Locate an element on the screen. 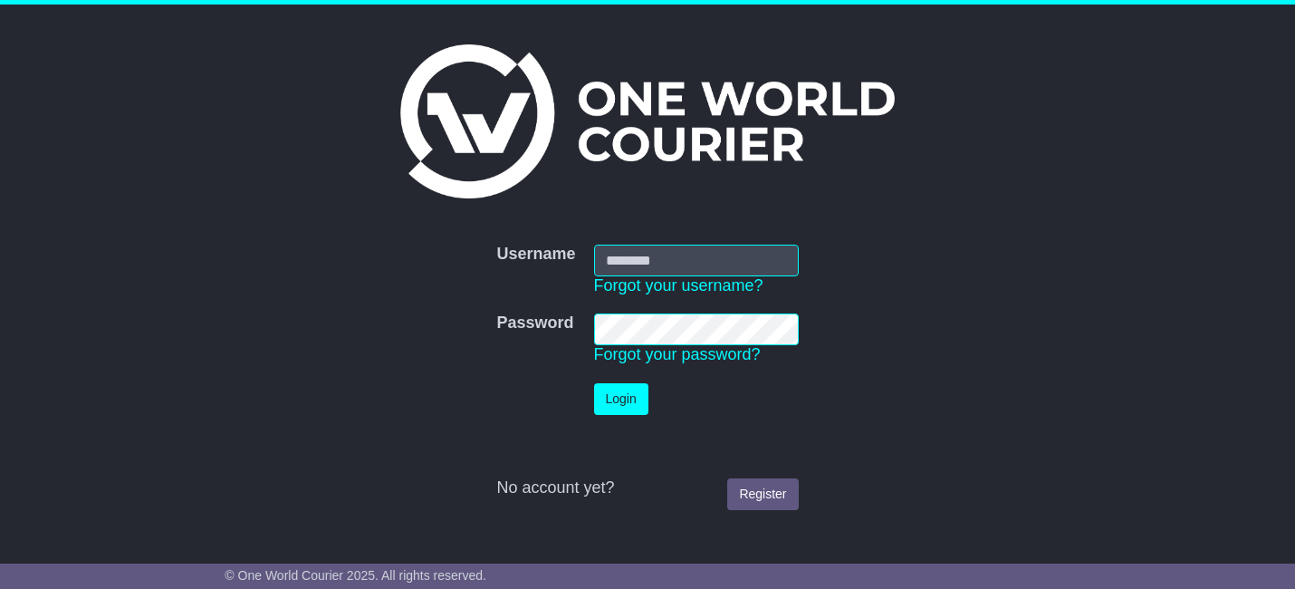  div: No account yet? is located at coordinates (647, 488).